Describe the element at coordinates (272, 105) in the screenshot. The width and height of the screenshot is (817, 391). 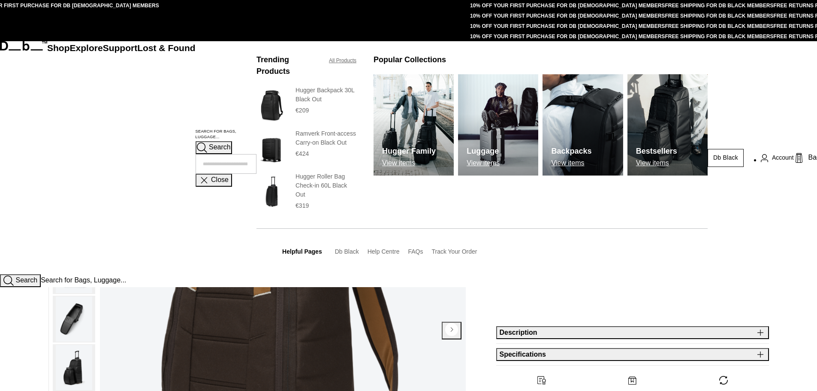
I see `img: Hugger Backpack 30L Black Out` at that location.